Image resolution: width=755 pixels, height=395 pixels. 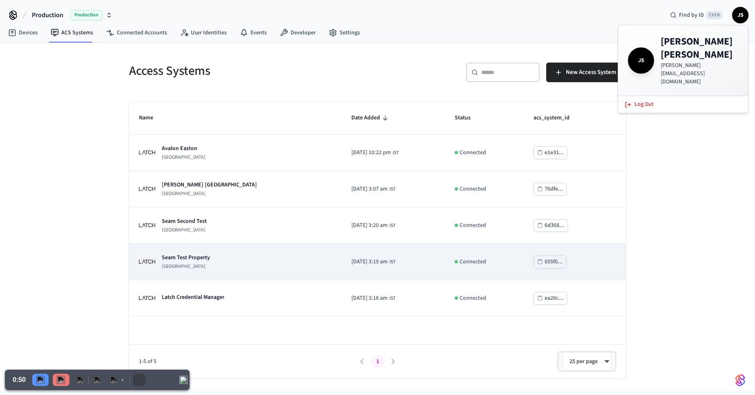 I want to click on span: Find by ID, so click(x=691, y=15).